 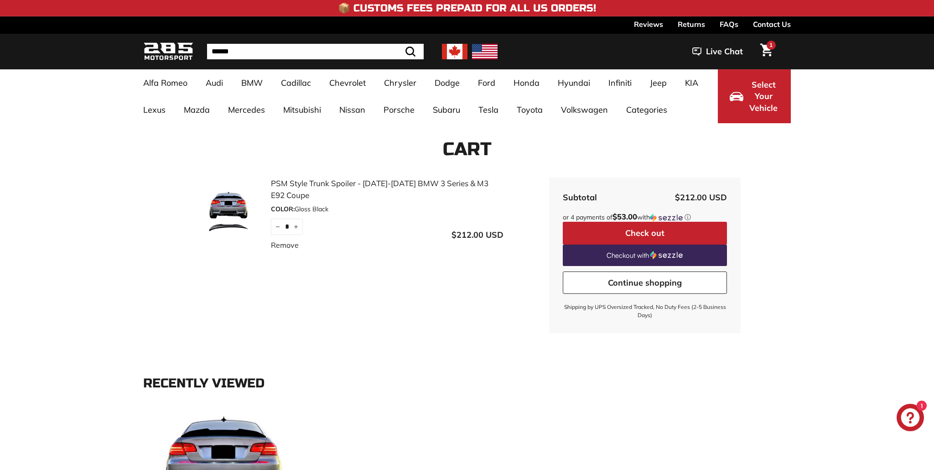 I want to click on span: Select Your Vehicle, so click(x=764, y=96).